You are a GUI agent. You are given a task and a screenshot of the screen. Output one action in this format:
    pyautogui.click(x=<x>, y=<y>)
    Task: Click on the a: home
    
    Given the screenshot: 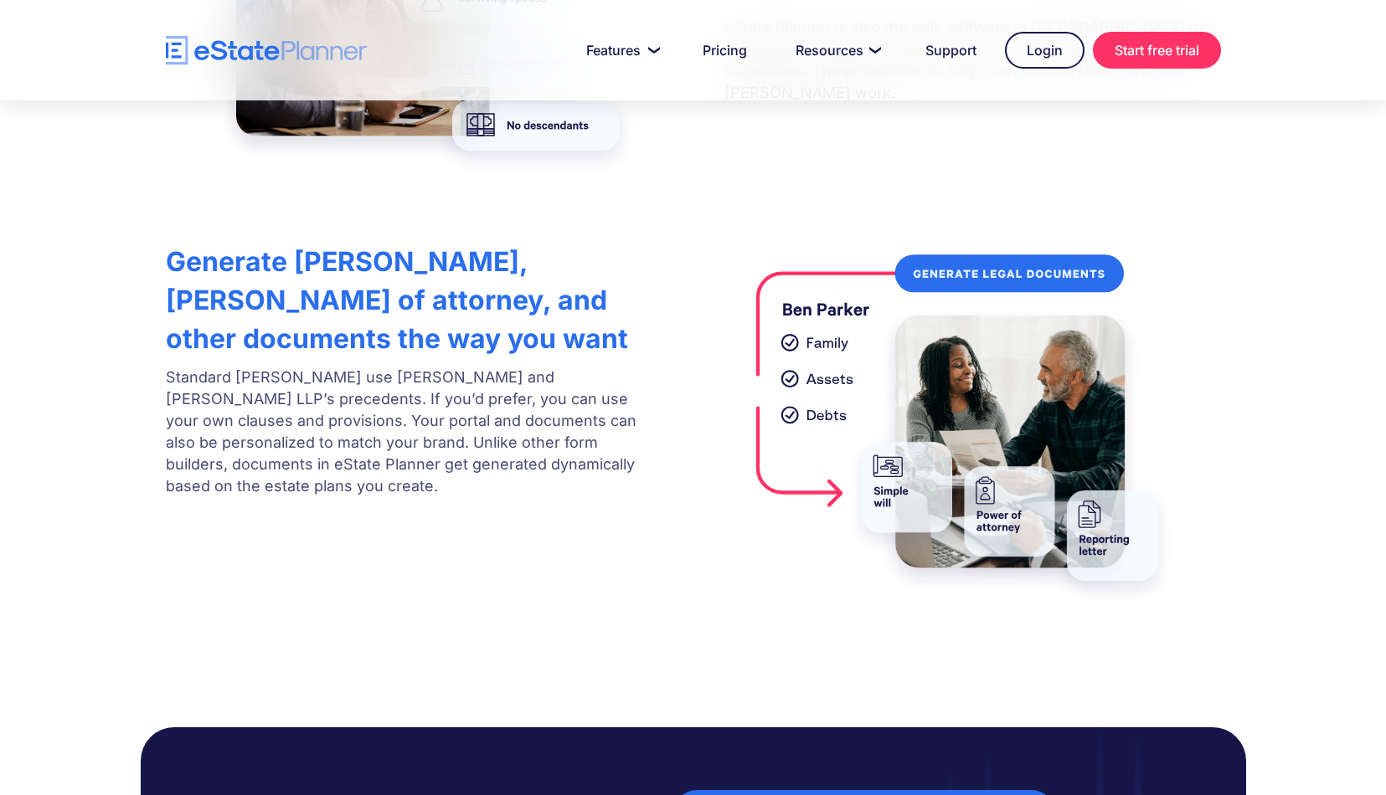 What is the action you would take?
    pyautogui.click(x=266, y=50)
    